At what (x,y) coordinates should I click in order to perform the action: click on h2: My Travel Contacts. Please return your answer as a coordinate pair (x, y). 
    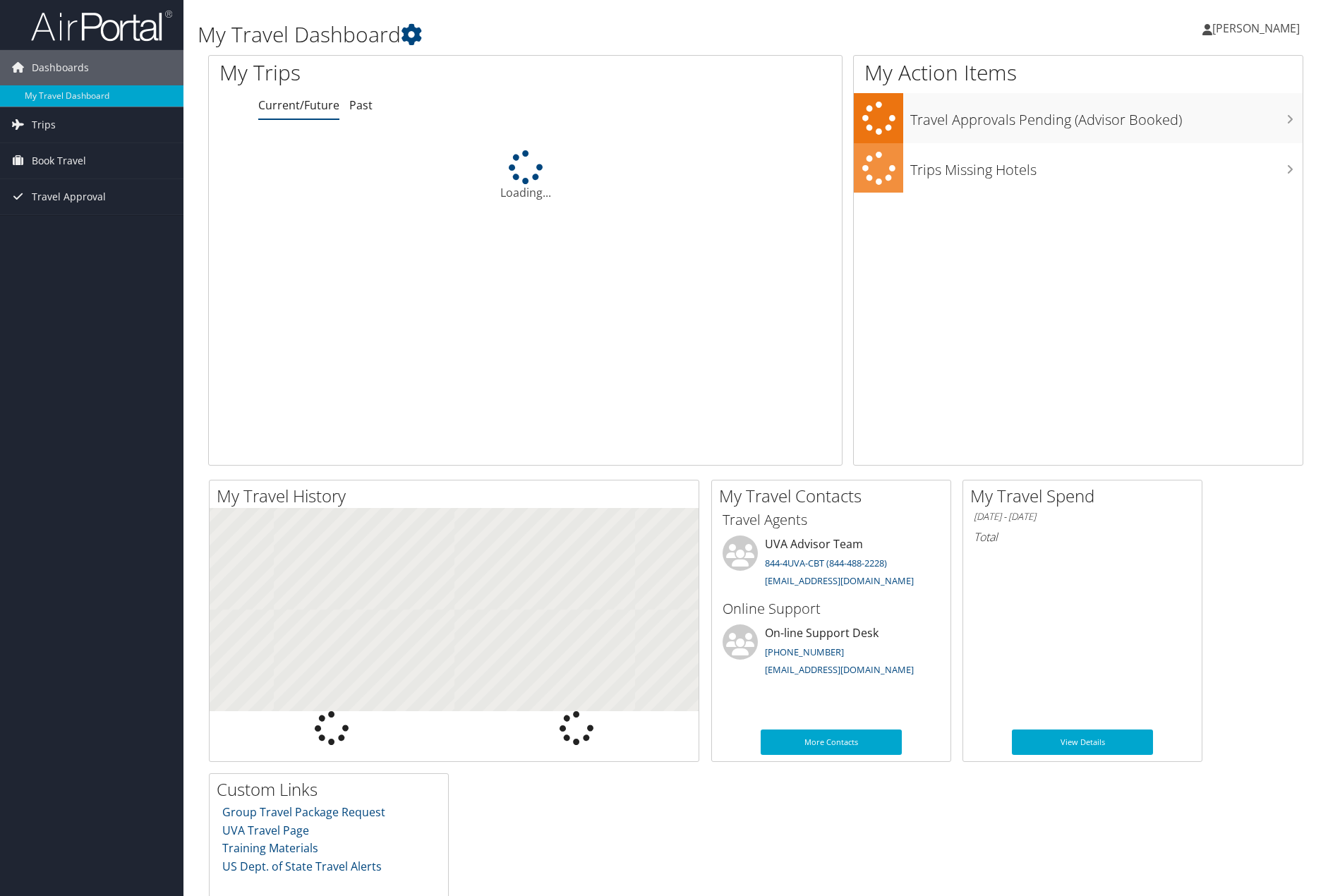
    Looking at the image, I should click on (835, 496).